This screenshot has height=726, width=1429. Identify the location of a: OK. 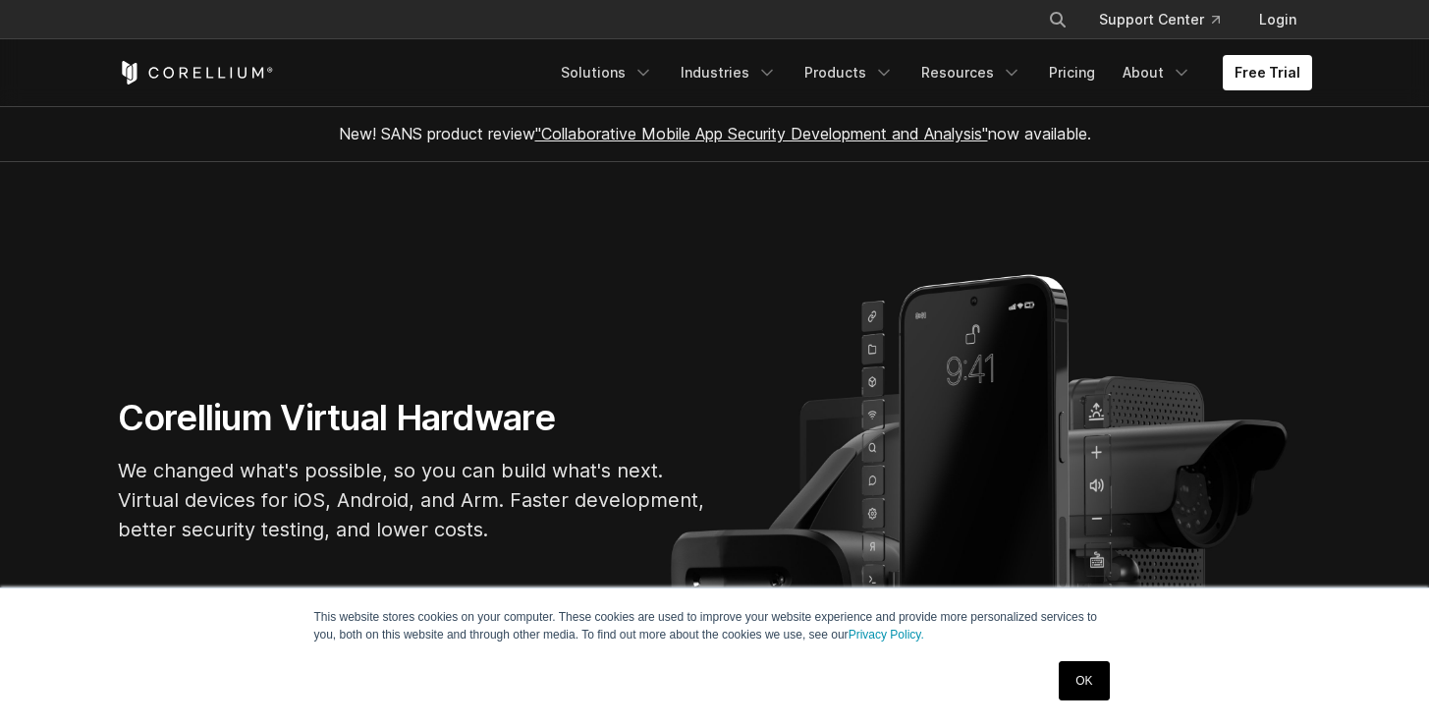
(1083, 681).